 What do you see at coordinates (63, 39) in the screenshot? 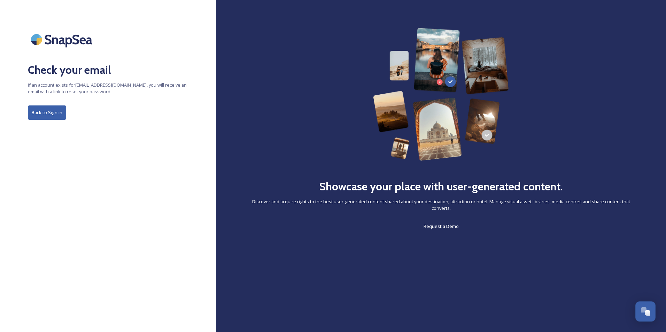
I see `img: SnapSea Logo` at bounding box center [63, 39].